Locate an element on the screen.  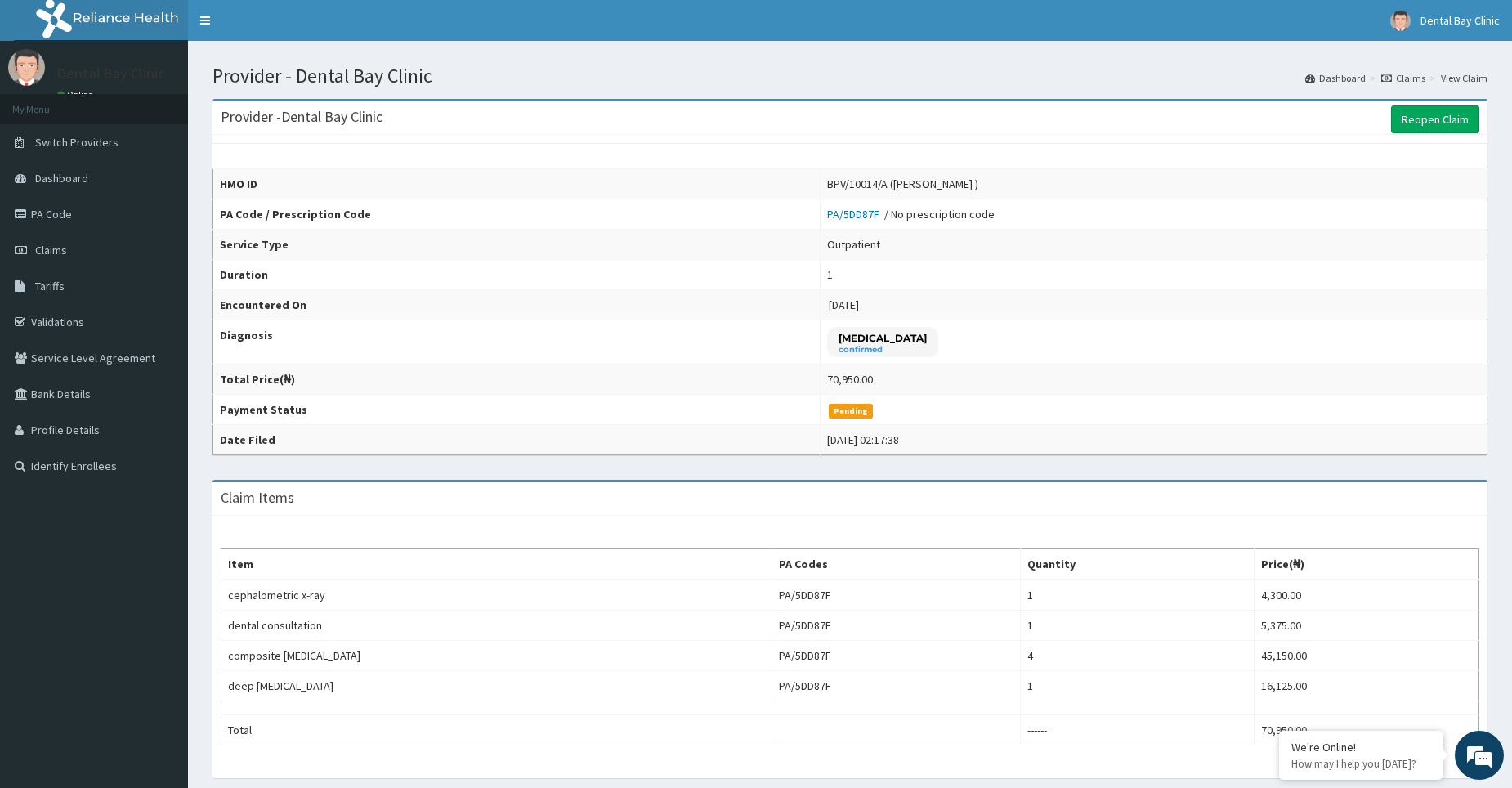
th: Diagnosis is located at coordinates (516, 342).